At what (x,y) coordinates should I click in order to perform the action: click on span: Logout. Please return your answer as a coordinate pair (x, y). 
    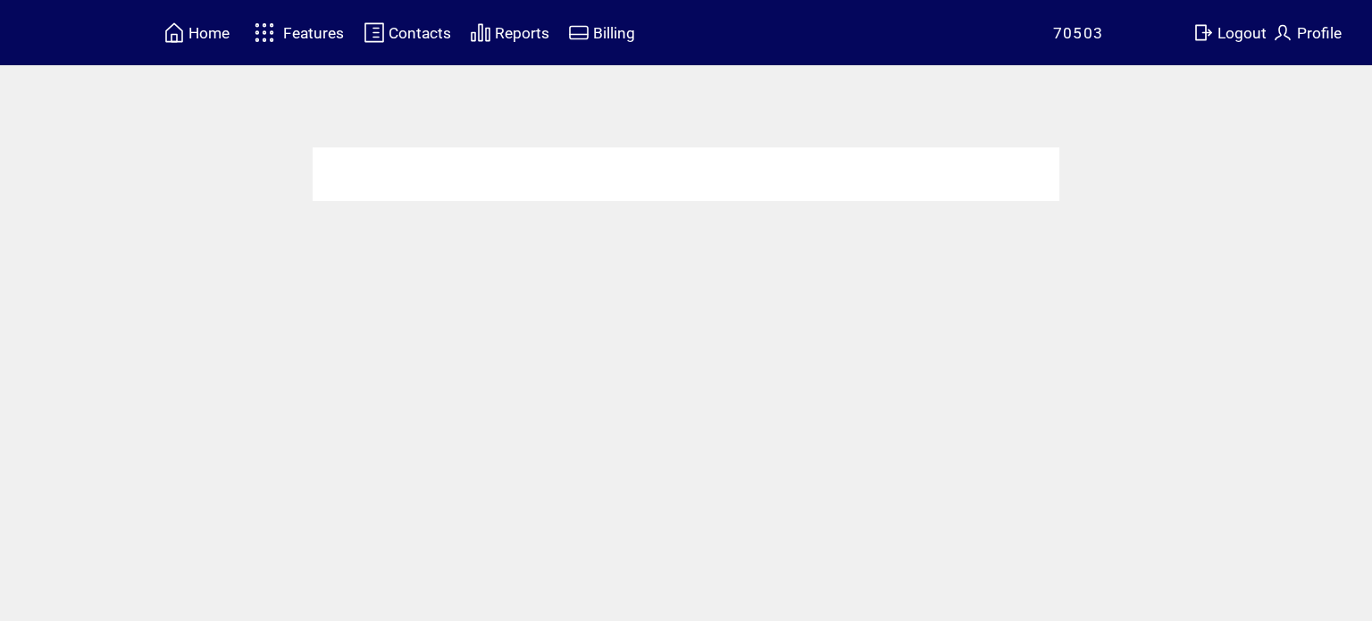
    Looking at the image, I should click on (1242, 33).